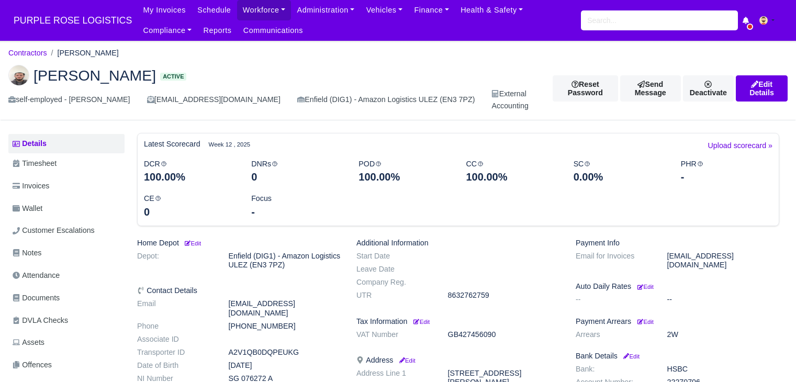 Image resolution: width=796 pixels, height=382 pixels. I want to click on div: POD, so click(404, 171).